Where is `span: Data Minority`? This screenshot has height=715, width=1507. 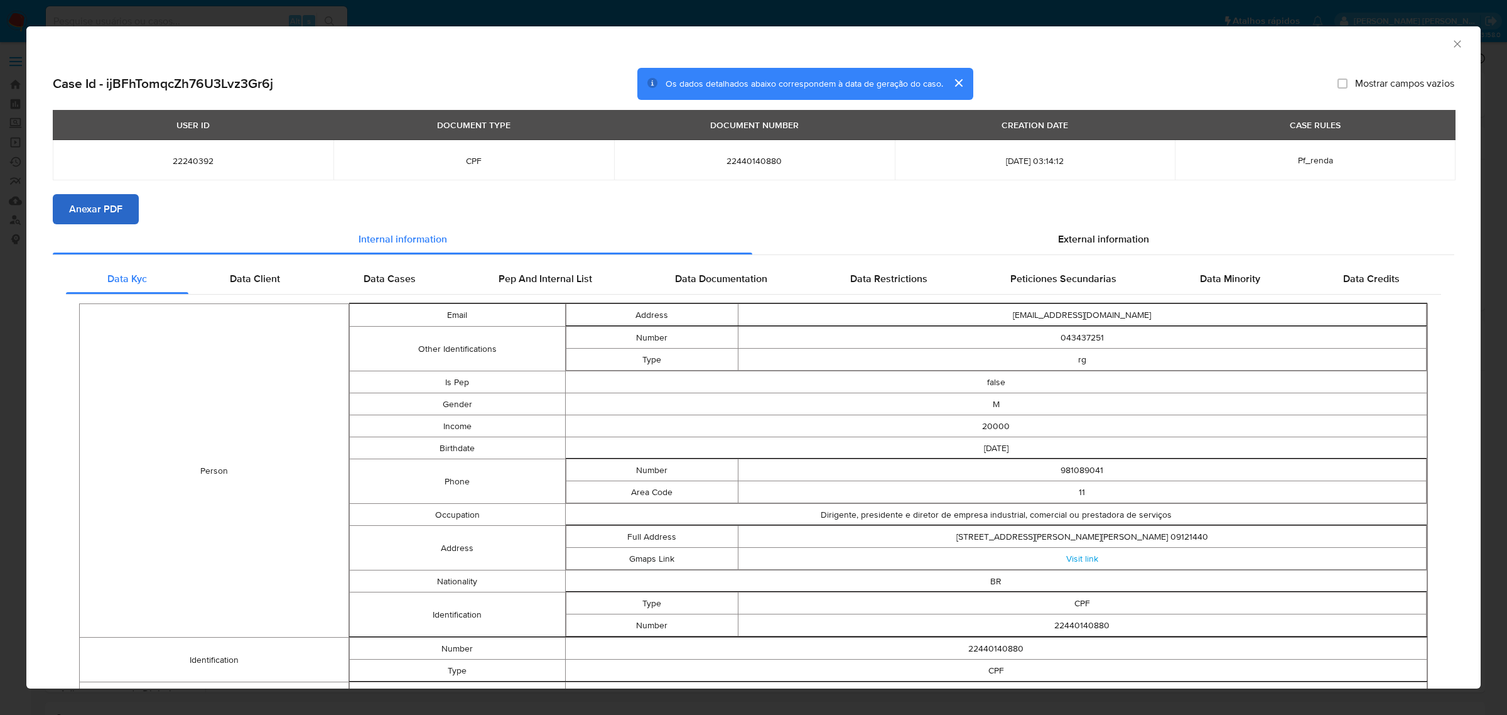
span: Data Minority is located at coordinates (1230, 278).